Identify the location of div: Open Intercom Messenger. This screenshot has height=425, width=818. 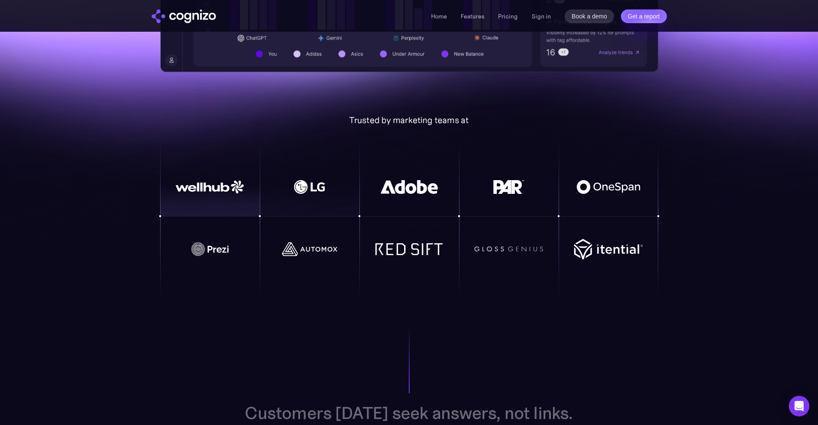
(799, 406).